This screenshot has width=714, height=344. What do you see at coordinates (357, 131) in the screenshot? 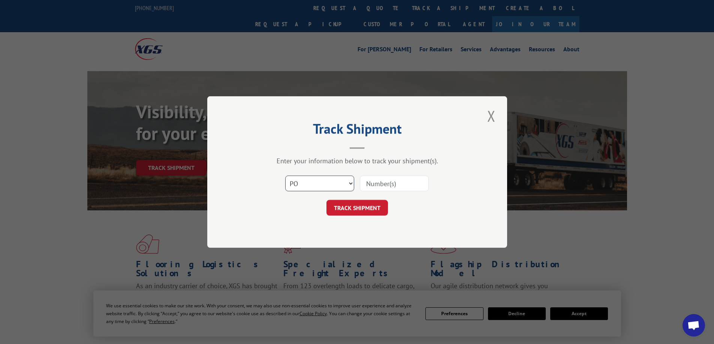
I see `h2: Track Shipment` at bounding box center [357, 131].